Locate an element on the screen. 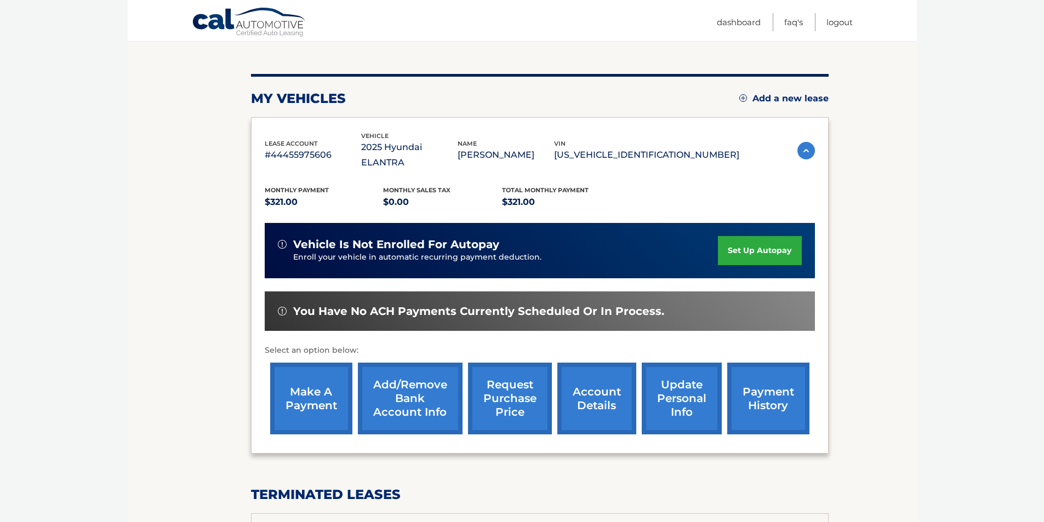 This screenshot has width=1044, height=522. span: Monthly Payment is located at coordinates (297, 190).